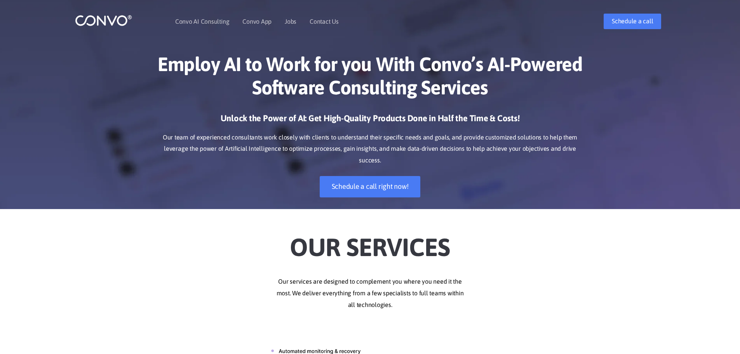 This screenshot has width=740, height=354. What do you see at coordinates (370, 242) in the screenshot?
I see `h2: Our Services` at bounding box center [370, 242].